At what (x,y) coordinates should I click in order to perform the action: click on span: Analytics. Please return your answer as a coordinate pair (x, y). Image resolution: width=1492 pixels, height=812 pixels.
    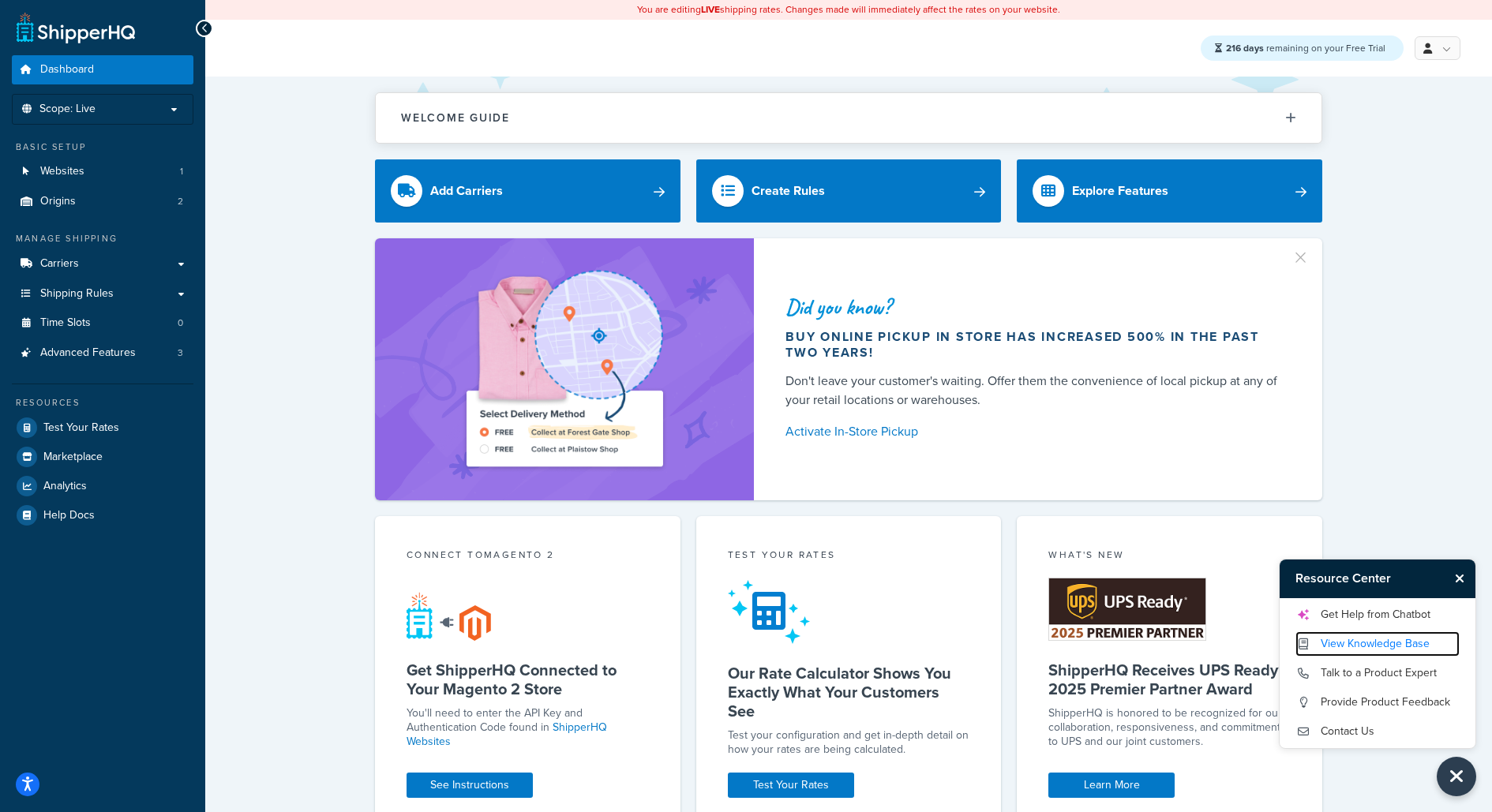
    Looking at the image, I should click on (65, 486).